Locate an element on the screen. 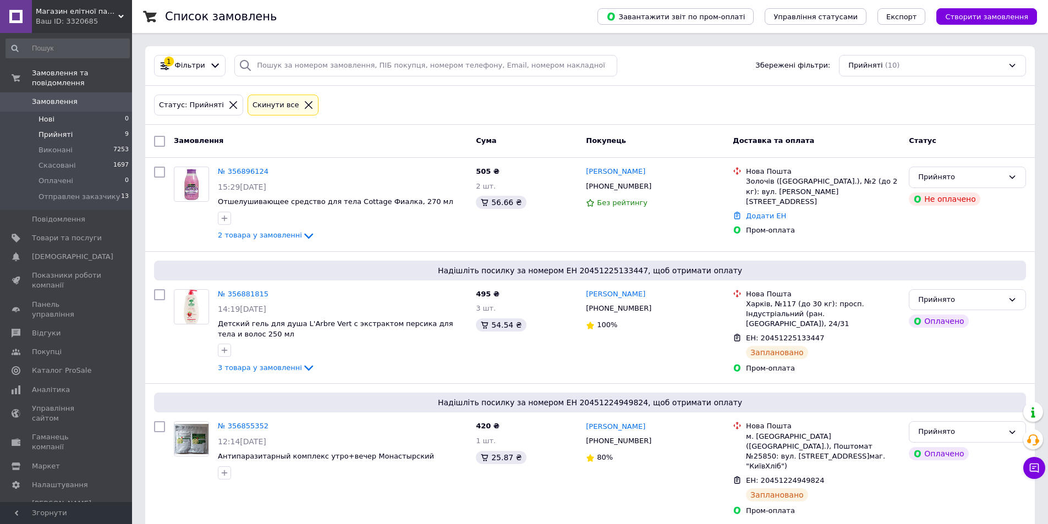 The image size is (1048, 524). span: Відгуки is located at coordinates (46, 333).